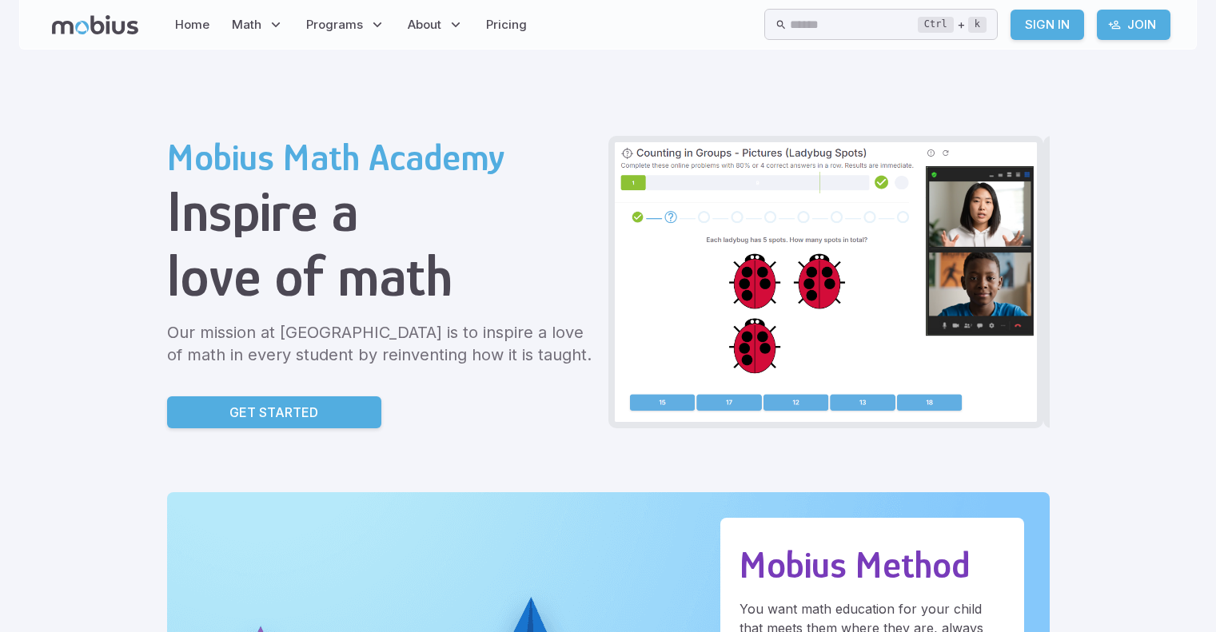 The width and height of the screenshot is (1216, 632). What do you see at coordinates (381, 211) in the screenshot?
I see `h1: Inspire a` at bounding box center [381, 211].